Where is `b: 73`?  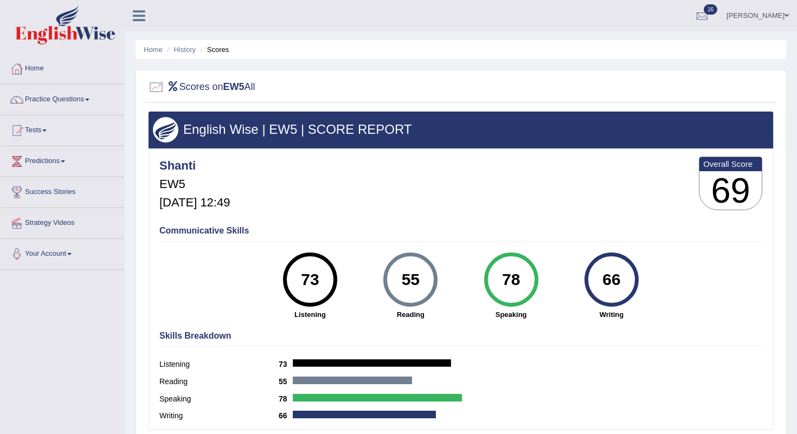
b: 73 is located at coordinates (286, 364).